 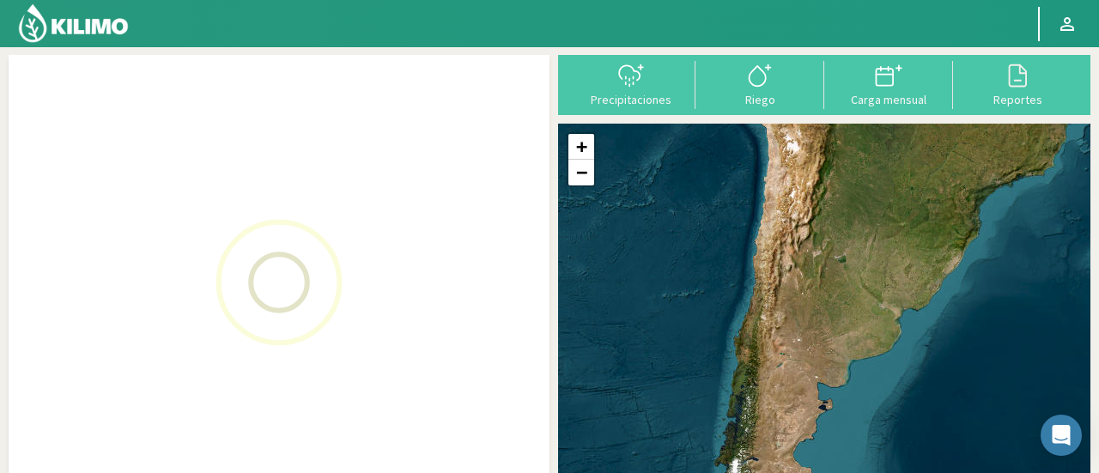 I want to click on div: Precipitaciones, so click(x=631, y=100).